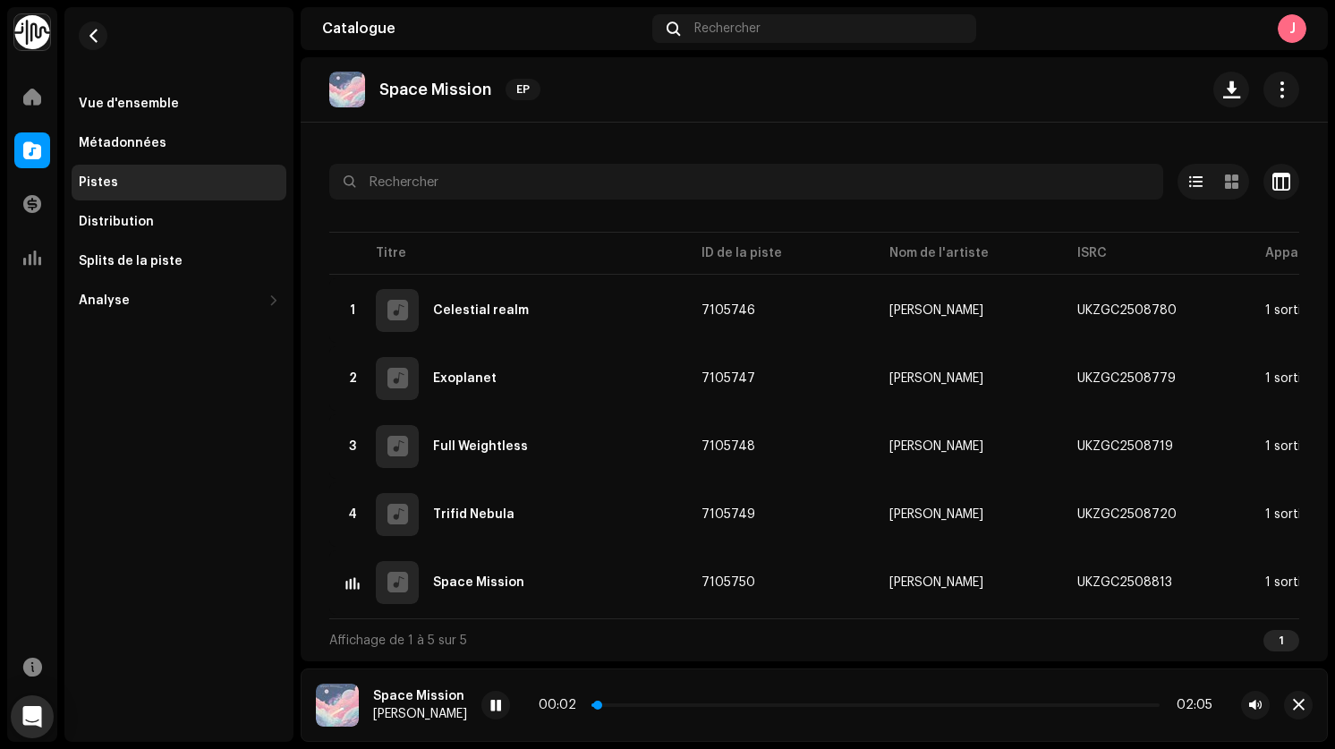 The width and height of the screenshot is (1335, 749). What do you see at coordinates (727, 29) in the screenshot?
I see `span: Rechercher` at bounding box center [727, 29].